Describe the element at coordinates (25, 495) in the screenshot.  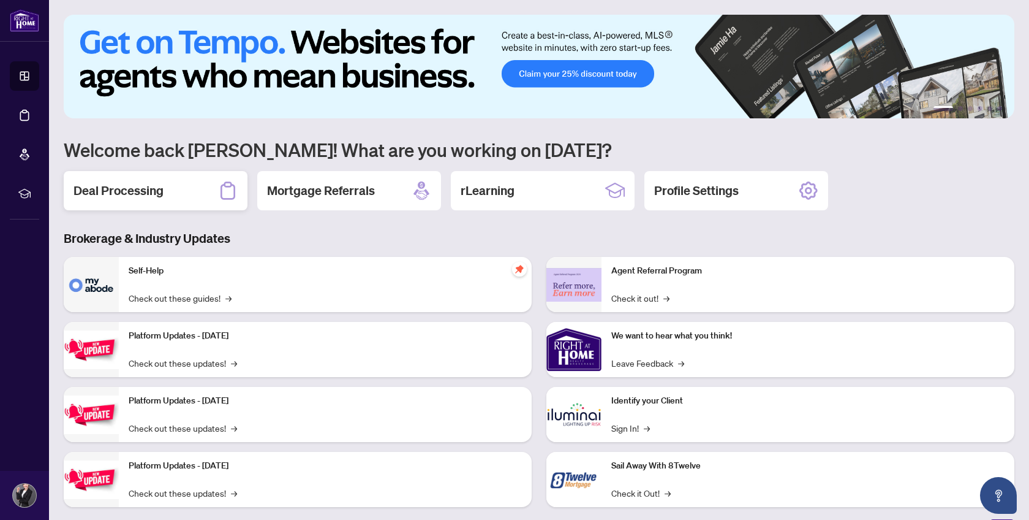
I see `img: Profile Icon` at that location.